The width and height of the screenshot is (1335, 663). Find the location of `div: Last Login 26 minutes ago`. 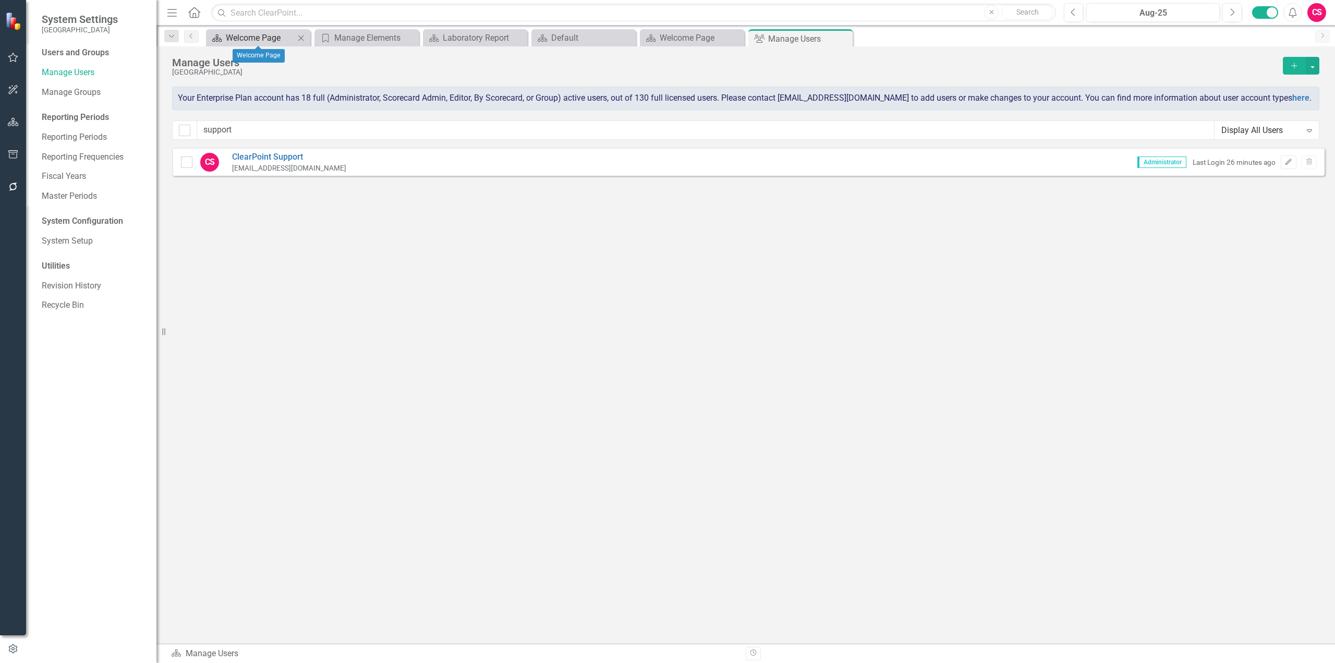

div: Last Login 26 minutes ago is located at coordinates (1234, 162).